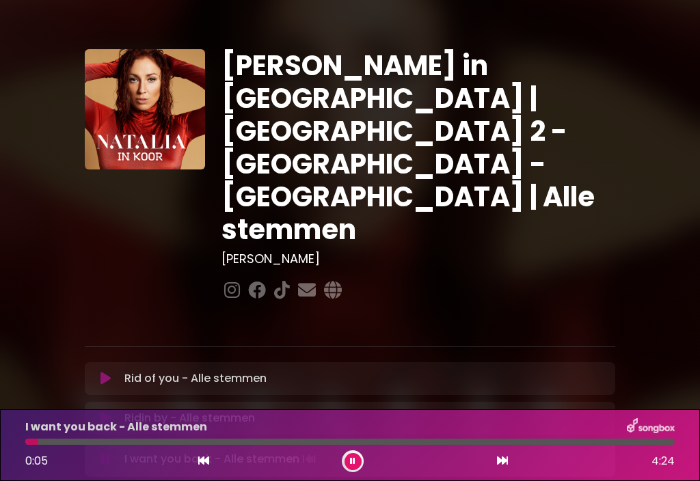 The image size is (700, 481). What do you see at coordinates (145, 109) in the screenshot?
I see `img: YTVS25JmS9CLUqXqkEhs` at bounding box center [145, 109].